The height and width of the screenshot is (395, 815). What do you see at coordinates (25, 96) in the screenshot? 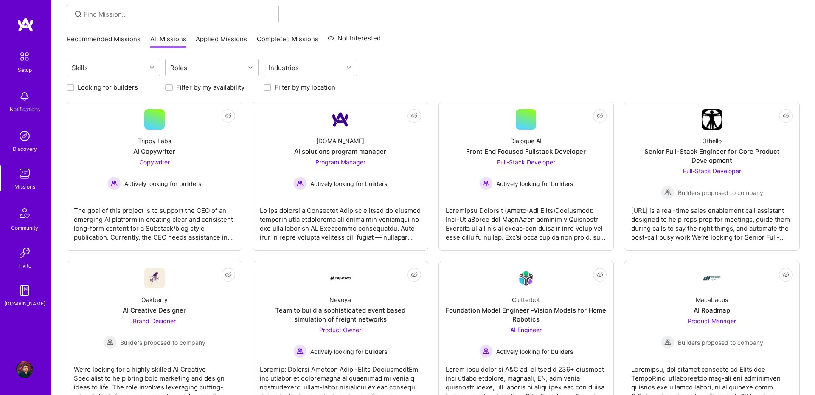
I see `img: bell` at bounding box center [25, 96].